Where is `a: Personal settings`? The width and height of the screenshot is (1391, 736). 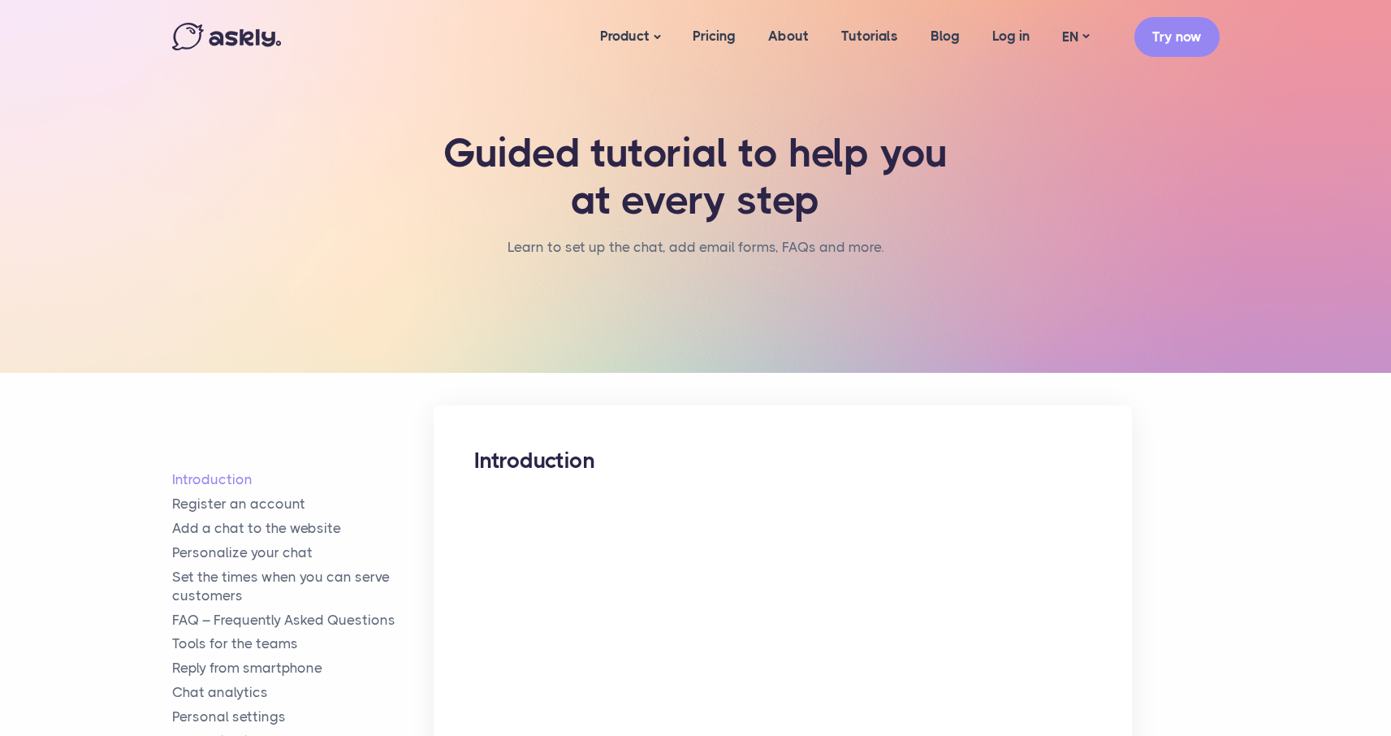
a: Personal settings is located at coordinates (303, 716).